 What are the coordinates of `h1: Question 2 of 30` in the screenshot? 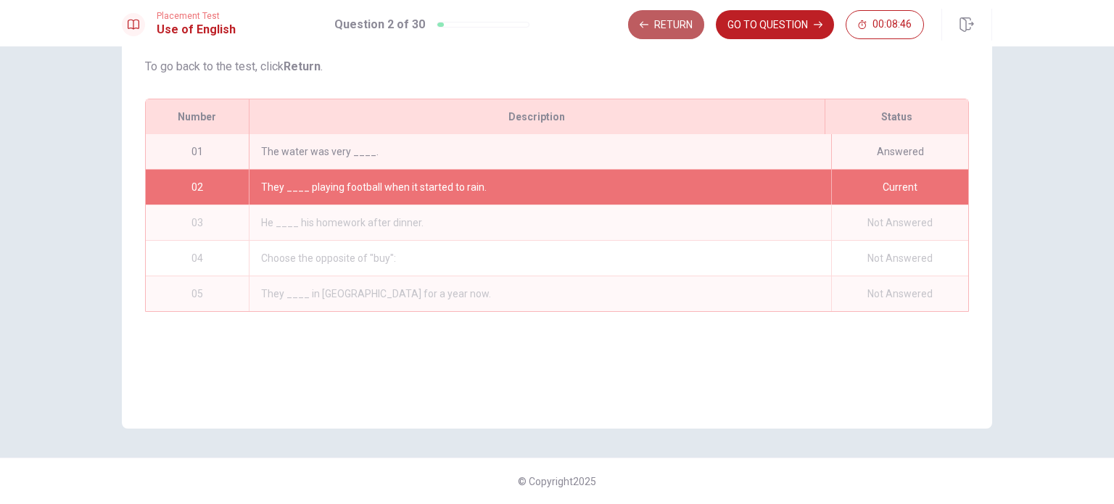 It's located at (379, 25).